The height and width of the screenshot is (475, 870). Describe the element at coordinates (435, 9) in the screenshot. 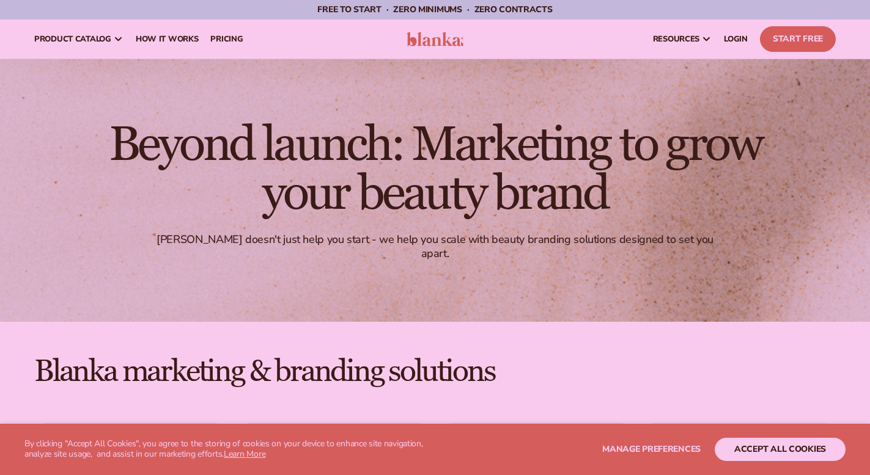

I see `span: Free to start · ZERO minimums · ZERO contracts` at that location.